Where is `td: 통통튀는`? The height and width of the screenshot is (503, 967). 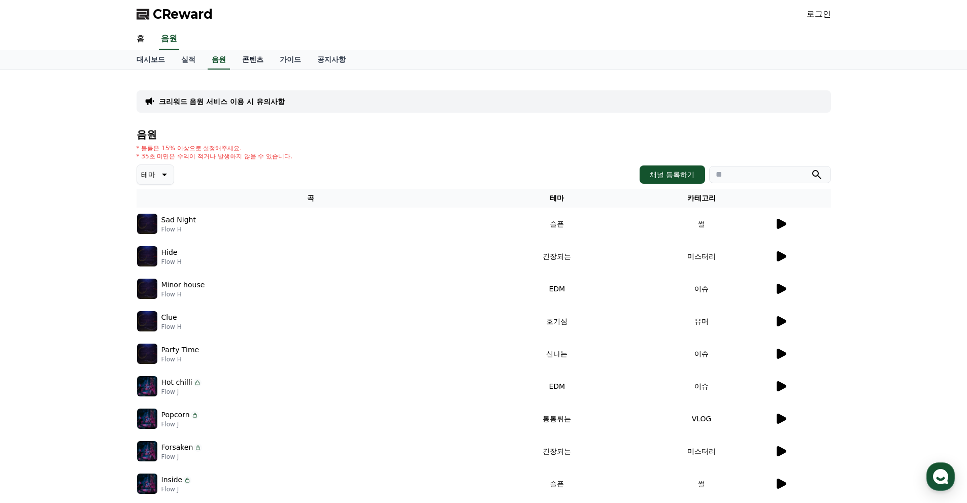
td: 통통튀는 is located at coordinates (557, 419).